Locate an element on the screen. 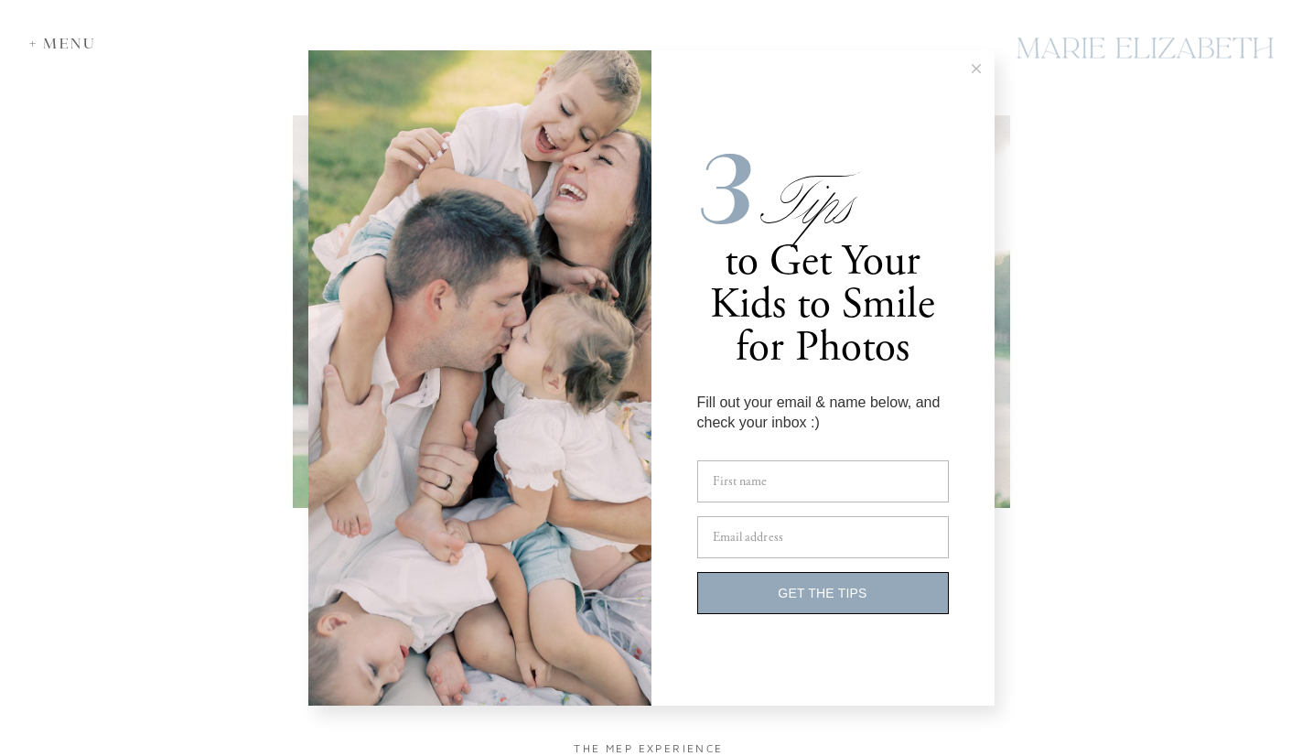 The height and width of the screenshot is (756, 1302). button: GET THE TIPS is located at coordinates (822, 593).